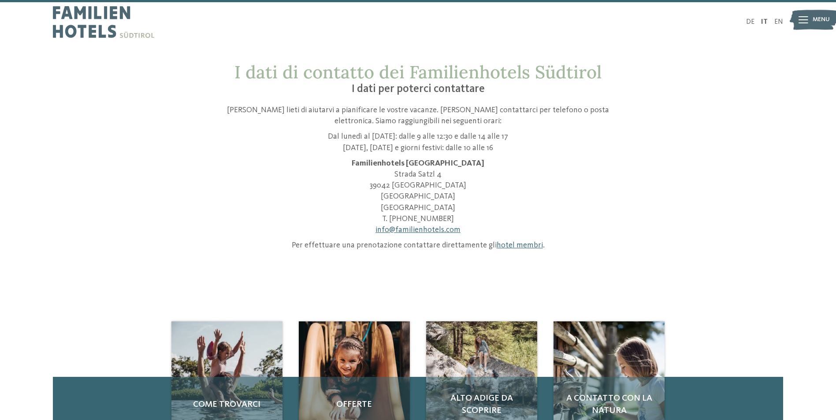 This screenshot has height=420, width=836. What do you see at coordinates (779, 22) in the screenshot?
I see `a: EN` at bounding box center [779, 22].